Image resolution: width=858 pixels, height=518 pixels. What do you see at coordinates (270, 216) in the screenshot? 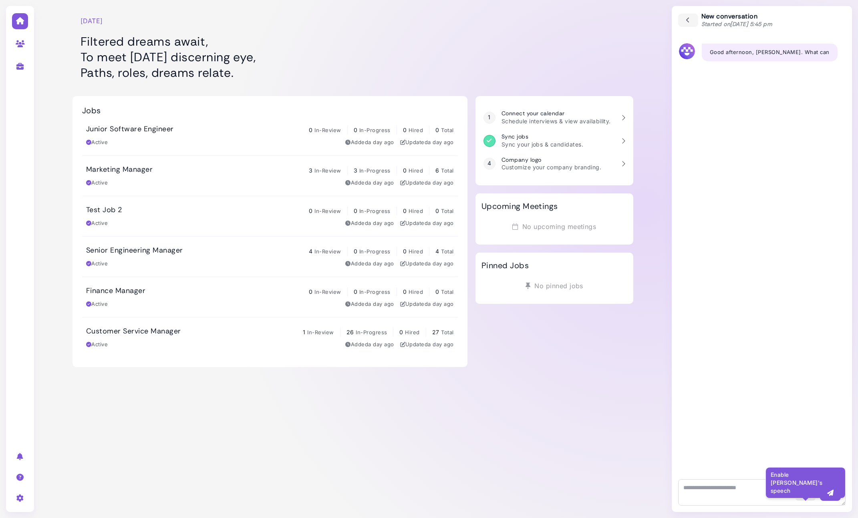
I see `a: Test Job 2 0 In-Review 0 In-Progress 0 Hired 0 Total Active Addeda day ago Updateda day ago` at bounding box center [270, 216].